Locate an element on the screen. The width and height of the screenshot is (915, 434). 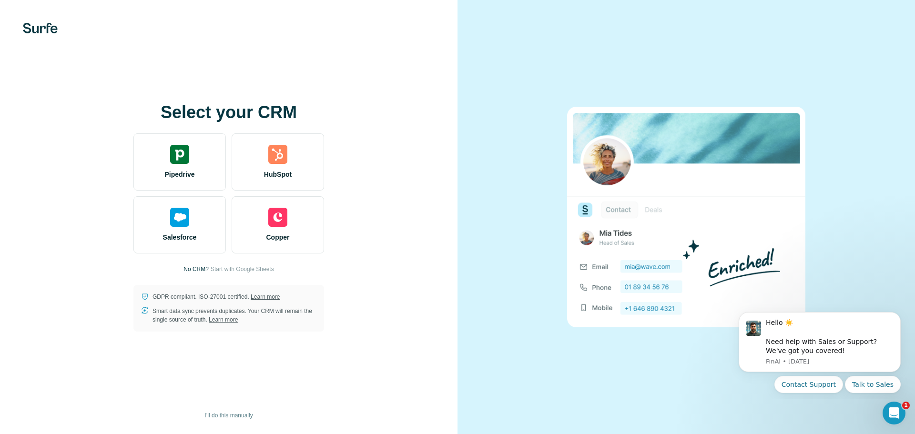
button: Quick reply: Talk to Sales is located at coordinates (148, 81).